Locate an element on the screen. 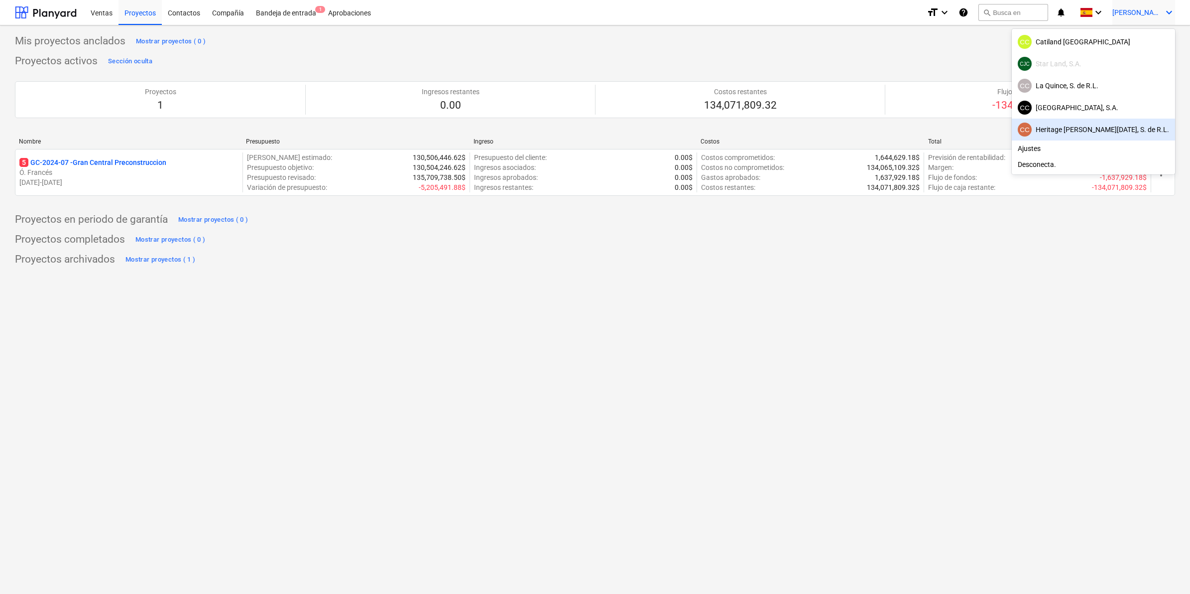 This screenshot has height=594, width=1190. div: Star Land, S.A. is located at coordinates (1094, 64).